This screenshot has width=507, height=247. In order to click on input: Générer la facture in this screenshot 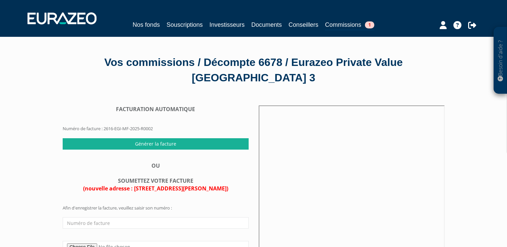, I will do `click(155, 144)`.